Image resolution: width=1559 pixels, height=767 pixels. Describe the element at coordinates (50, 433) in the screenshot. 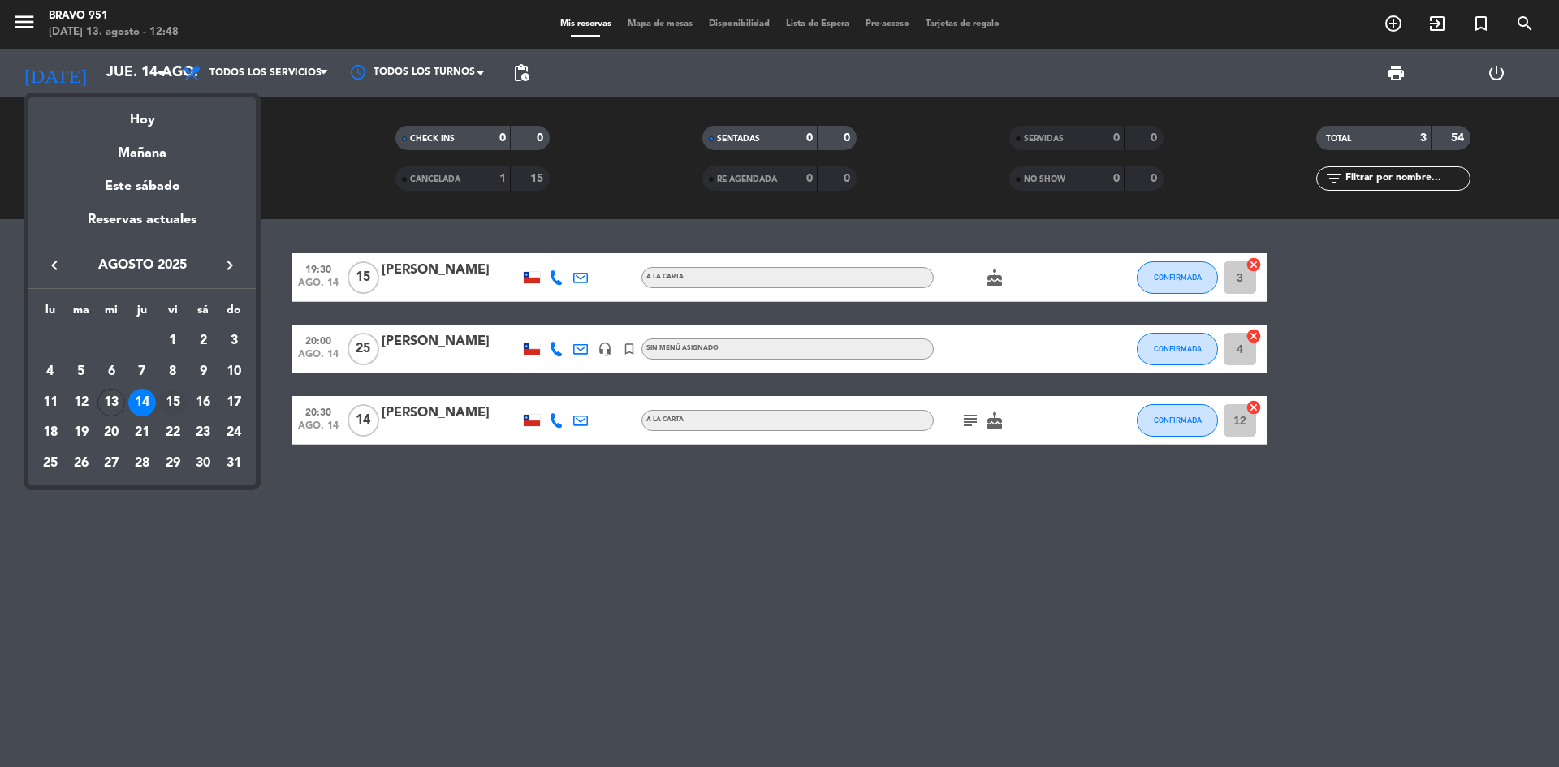

I see `div: 18` at that location.